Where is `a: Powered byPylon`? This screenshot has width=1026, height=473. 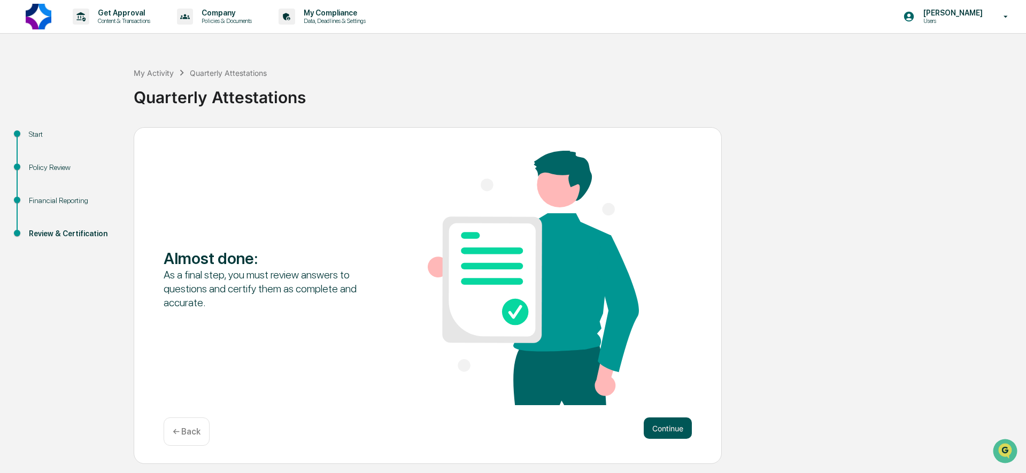 a: Powered byPylon is located at coordinates (102, 185).